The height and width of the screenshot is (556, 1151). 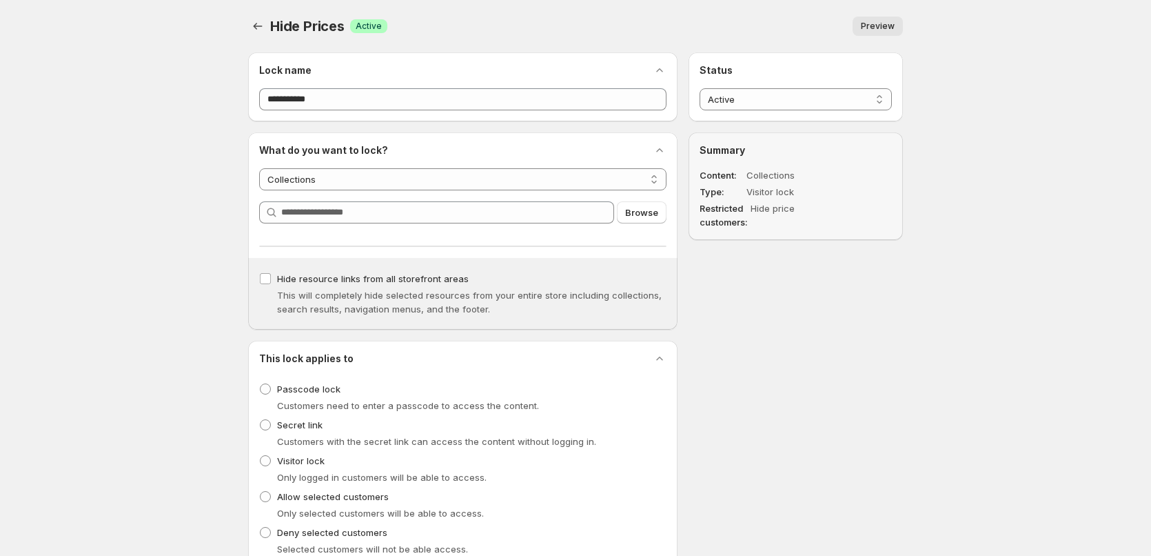 What do you see at coordinates (307, 26) in the screenshot?
I see `span: Hide Prices` at bounding box center [307, 26].